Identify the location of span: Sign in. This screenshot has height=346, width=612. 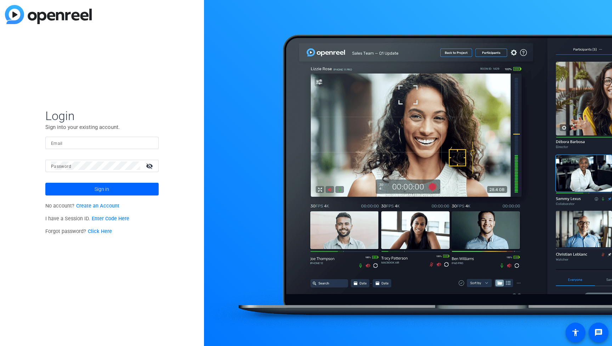
(102, 189).